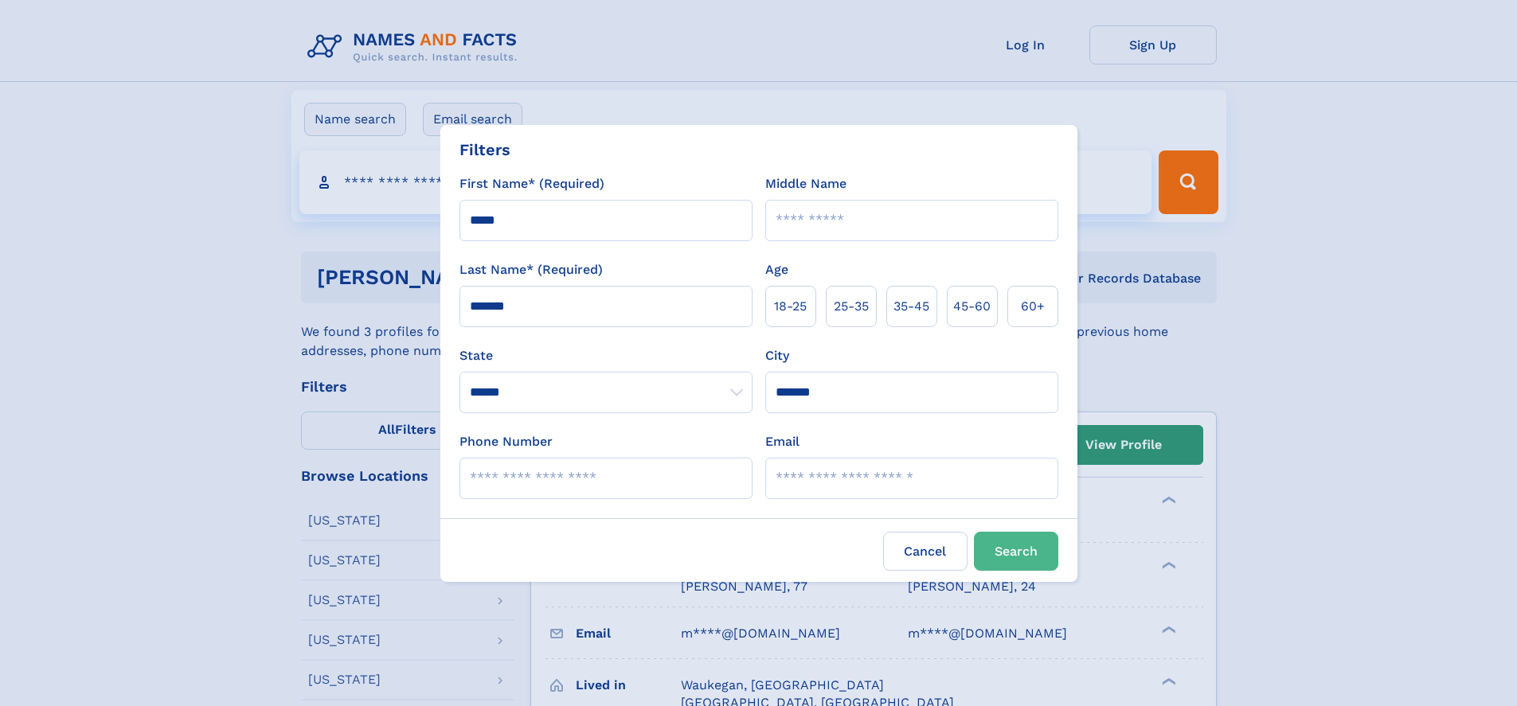 Image resolution: width=1517 pixels, height=706 pixels. What do you see at coordinates (925, 551) in the screenshot?
I see `label: Cancel` at bounding box center [925, 551].